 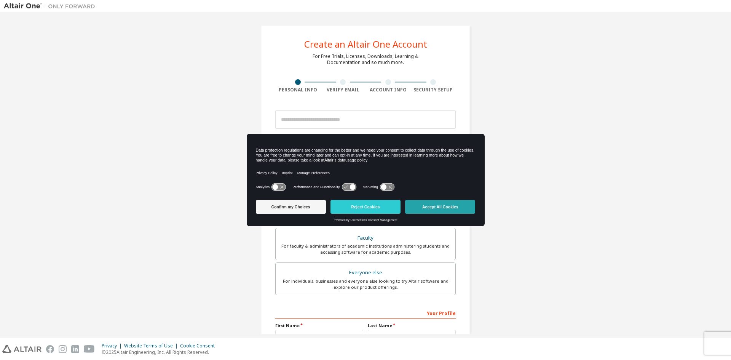 I want to click on img: linkedin.svg, so click(x=75, y=349).